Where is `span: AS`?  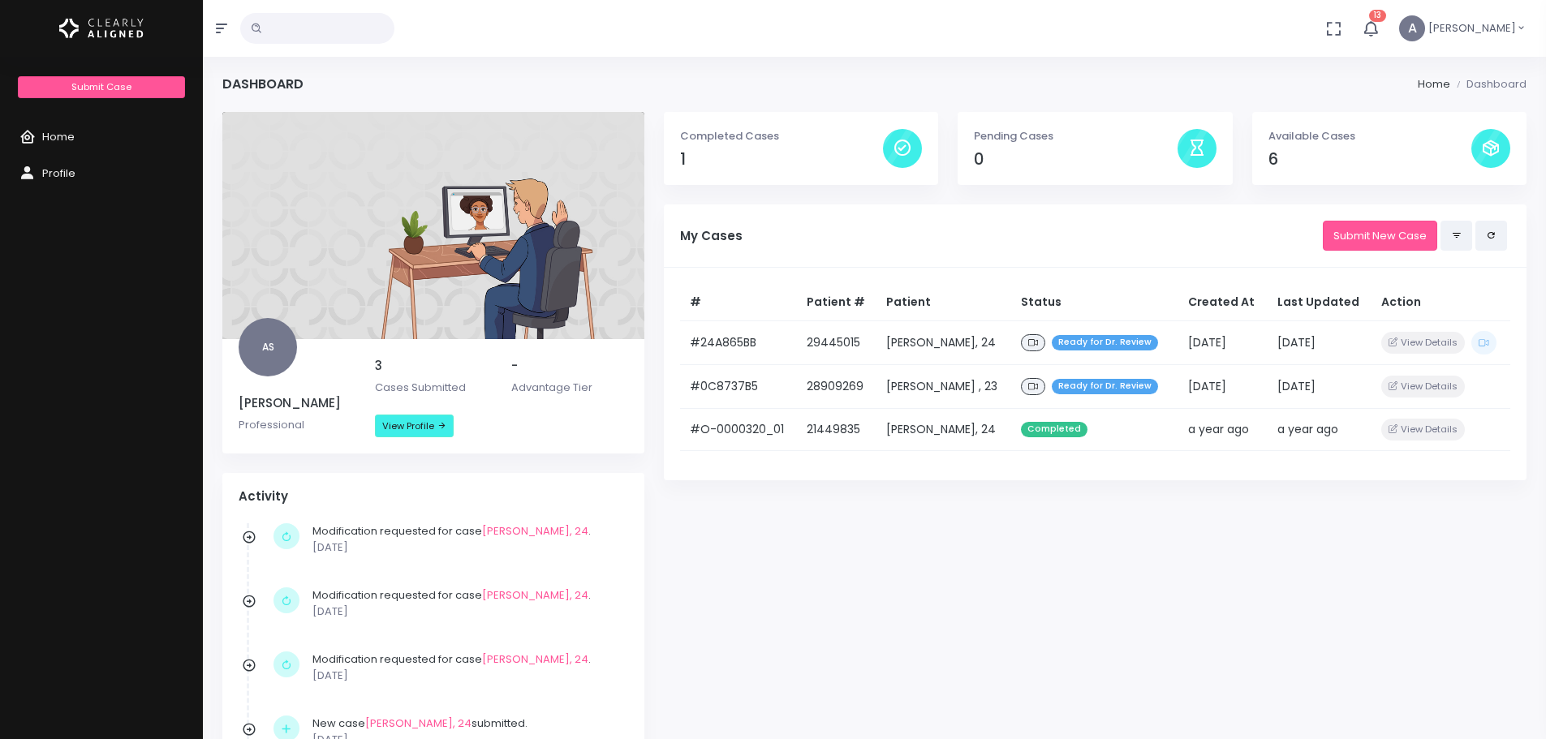
span: AS is located at coordinates (268, 347).